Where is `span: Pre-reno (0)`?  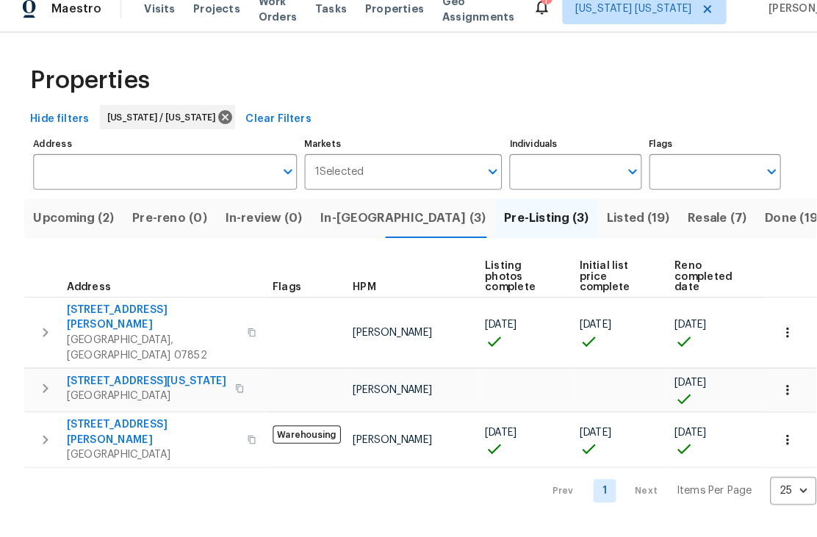
span: Pre-reno (0) is located at coordinates (165, 227).